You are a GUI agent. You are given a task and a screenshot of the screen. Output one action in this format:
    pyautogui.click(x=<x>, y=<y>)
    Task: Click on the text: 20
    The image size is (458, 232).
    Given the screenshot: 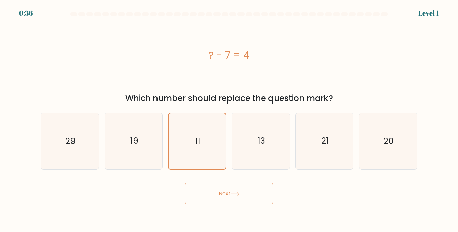 What is the action you would take?
    pyautogui.click(x=389, y=141)
    